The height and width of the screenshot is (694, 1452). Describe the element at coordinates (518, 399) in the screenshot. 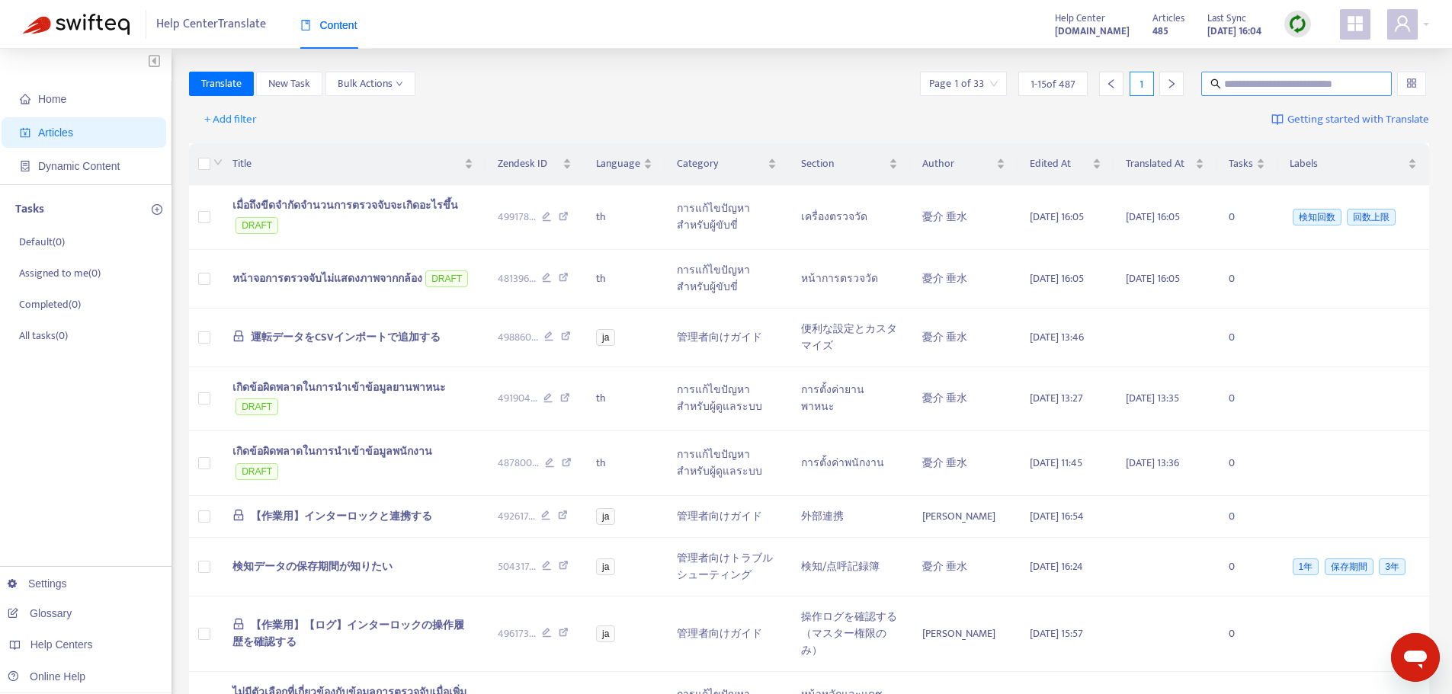

I see `span: 491904 ...` at that location.